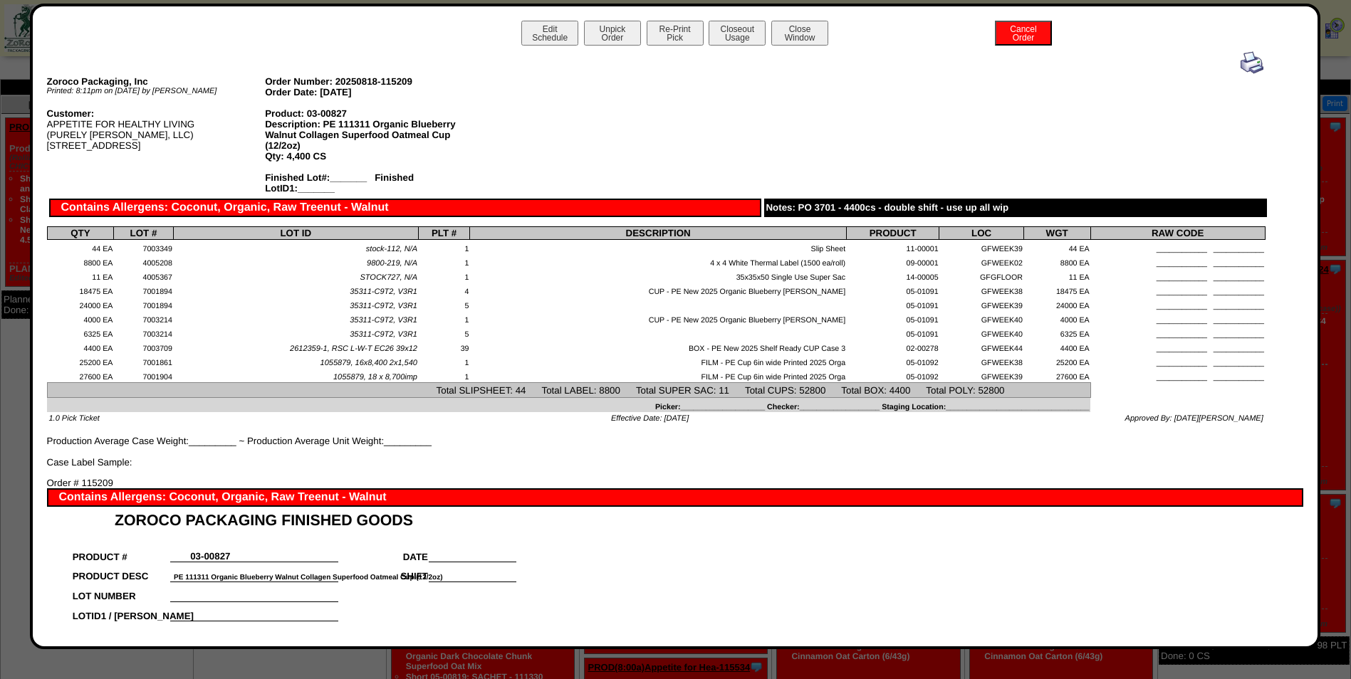  What do you see at coordinates (981, 261) in the screenshot?
I see `td: GFWEEK02` at bounding box center [981, 261].